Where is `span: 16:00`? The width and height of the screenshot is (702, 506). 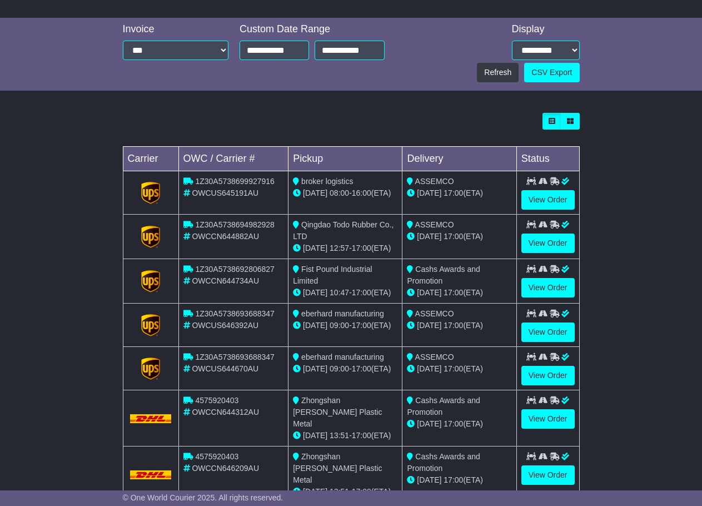 span: 16:00 is located at coordinates (361, 193).